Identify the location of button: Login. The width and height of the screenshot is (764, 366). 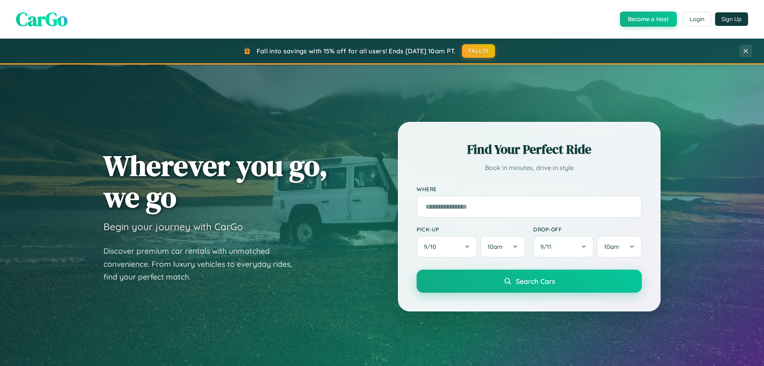
(697, 19).